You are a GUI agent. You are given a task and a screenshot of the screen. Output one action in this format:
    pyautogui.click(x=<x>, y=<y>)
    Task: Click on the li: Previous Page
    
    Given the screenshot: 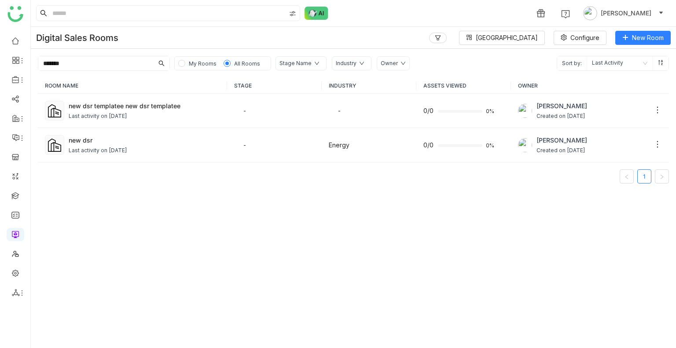 What is the action you would take?
    pyautogui.click(x=627, y=176)
    